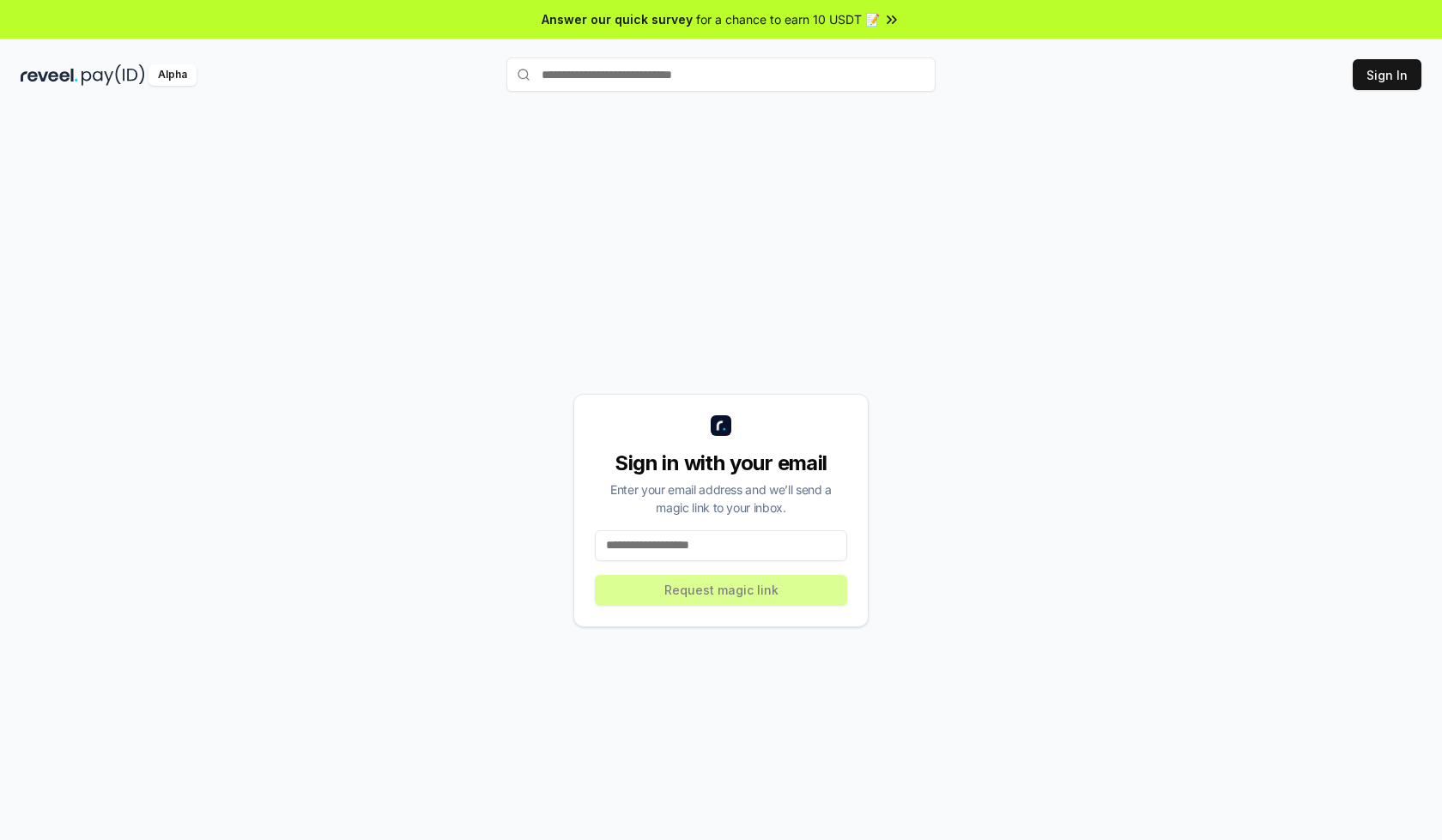 The width and height of the screenshot is (1442, 840). Describe the element at coordinates (721, 498) in the screenshot. I see `div: Enter your email address and we’ll send a magic link to your inbox.` at that location.